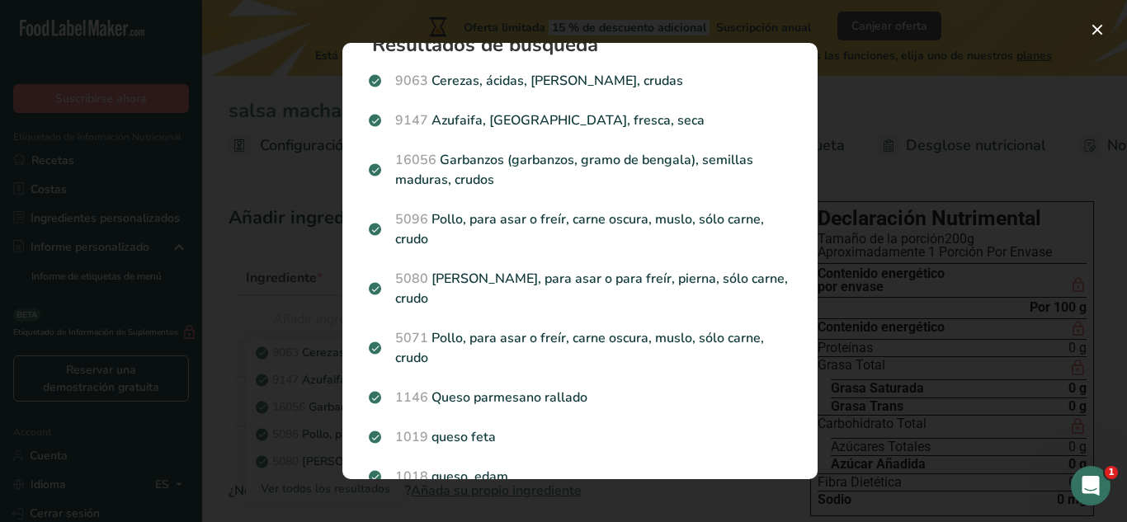 This screenshot has width=1127, height=522. I want to click on p: Garbanzos (garbanzos, gramo de bengala), semillas maduras, crudos, so click(580, 170).